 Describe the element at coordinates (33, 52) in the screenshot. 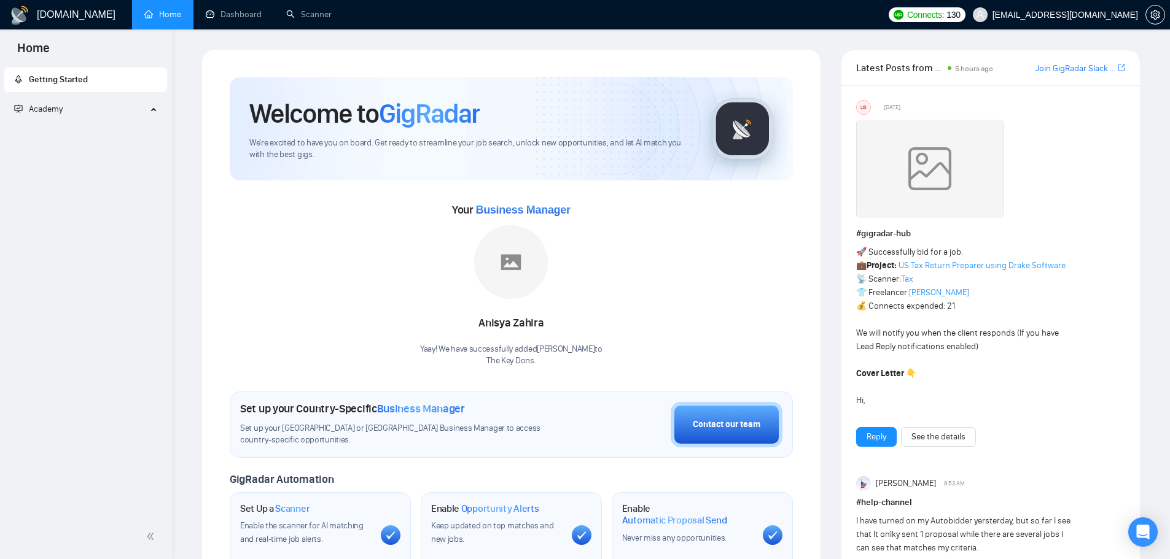

I see `span: Home` at that location.